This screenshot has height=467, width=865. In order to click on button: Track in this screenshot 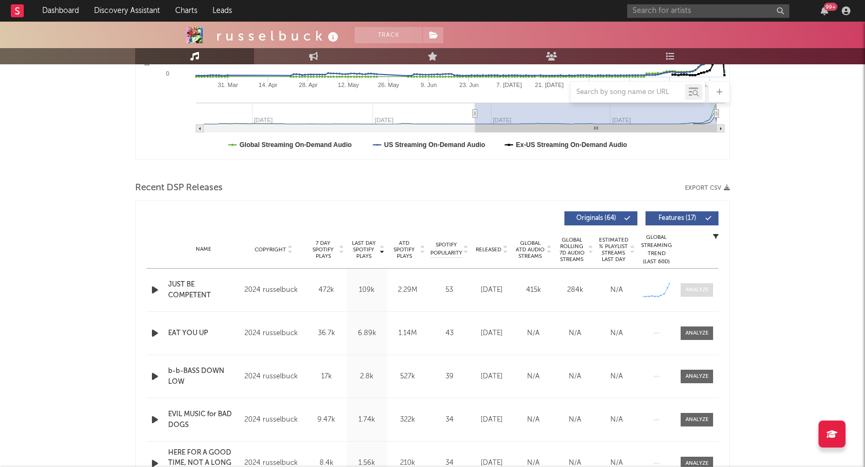, I will do `click(388, 35)`.